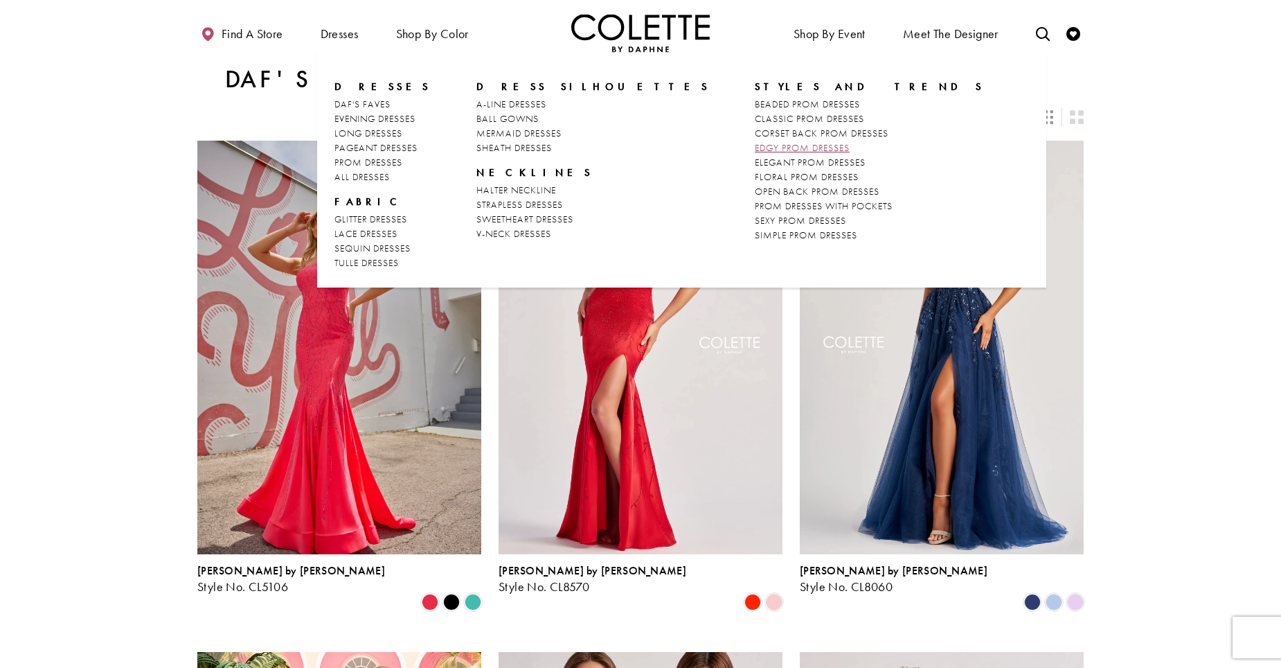  What do you see at coordinates (383, 219) in the screenshot?
I see `a: GLITTER DRESSES` at bounding box center [383, 219].